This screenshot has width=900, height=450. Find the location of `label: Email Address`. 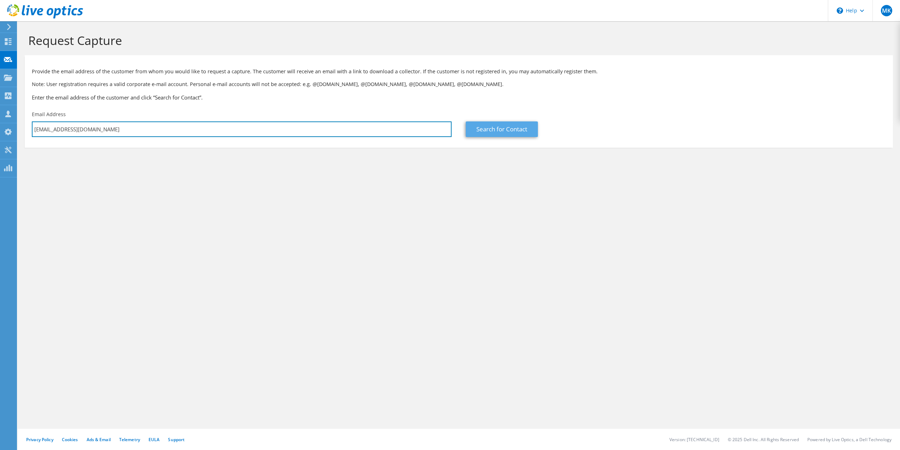

label: Email Address is located at coordinates (49, 114).